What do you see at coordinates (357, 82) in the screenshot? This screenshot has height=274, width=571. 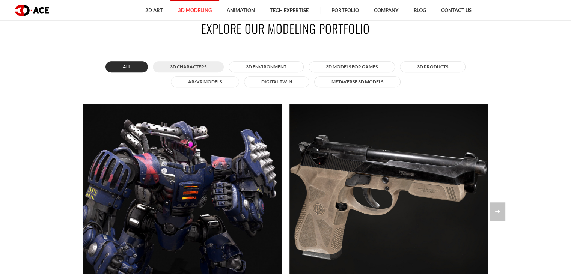 I see `button: Metaverse 3D Models` at bounding box center [357, 82].